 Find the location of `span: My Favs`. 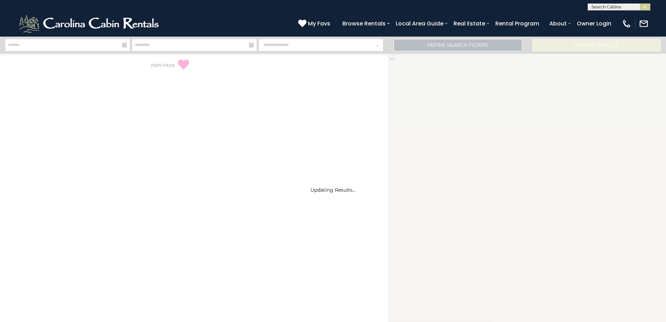

span: My Favs is located at coordinates (319, 23).